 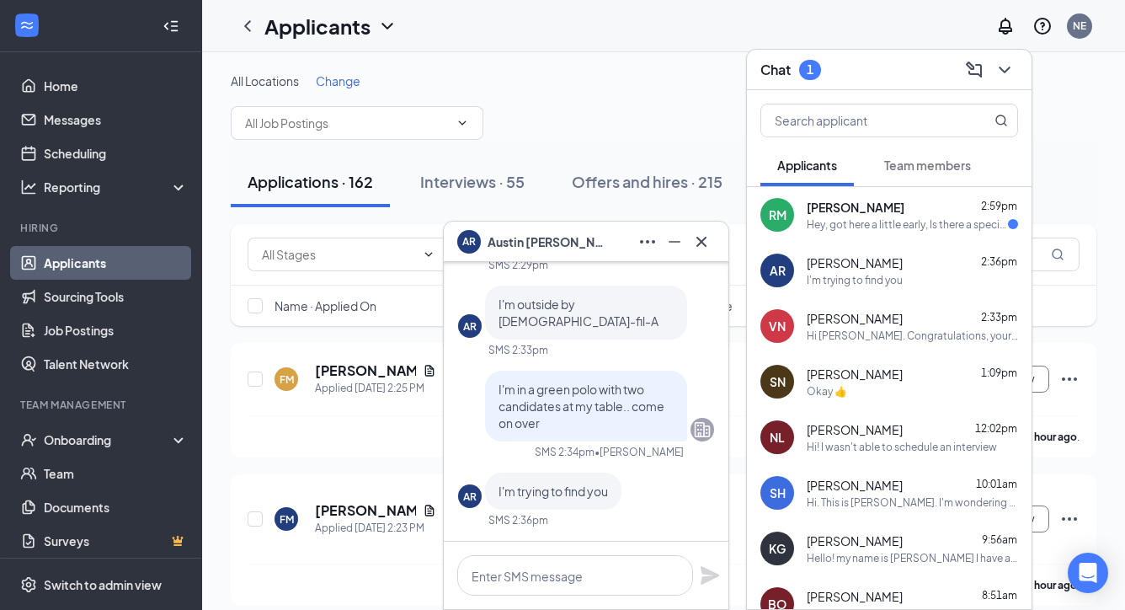 What do you see at coordinates (827, 391) in the screenshot?
I see `div: Okay 👍` at bounding box center [827, 391].